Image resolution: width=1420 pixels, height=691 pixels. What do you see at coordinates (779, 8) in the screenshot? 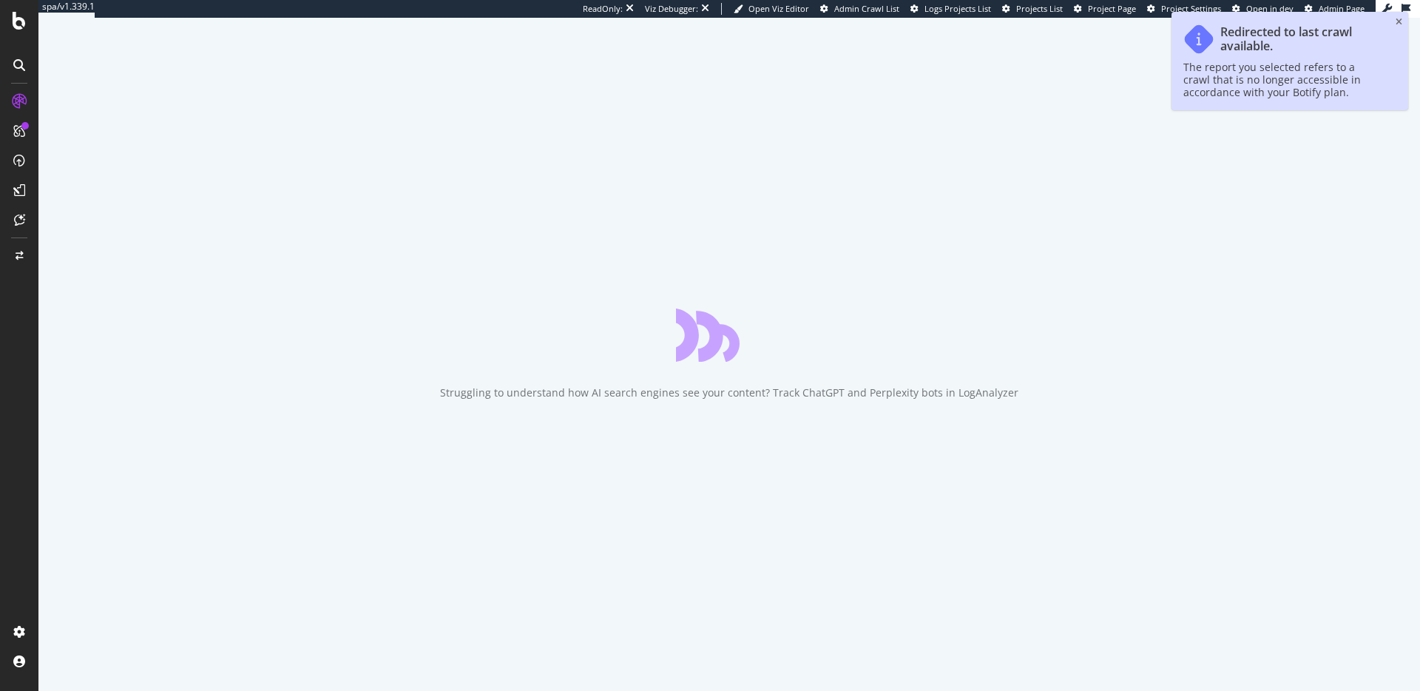
I see `span: Open Viz Editor` at bounding box center [779, 8].